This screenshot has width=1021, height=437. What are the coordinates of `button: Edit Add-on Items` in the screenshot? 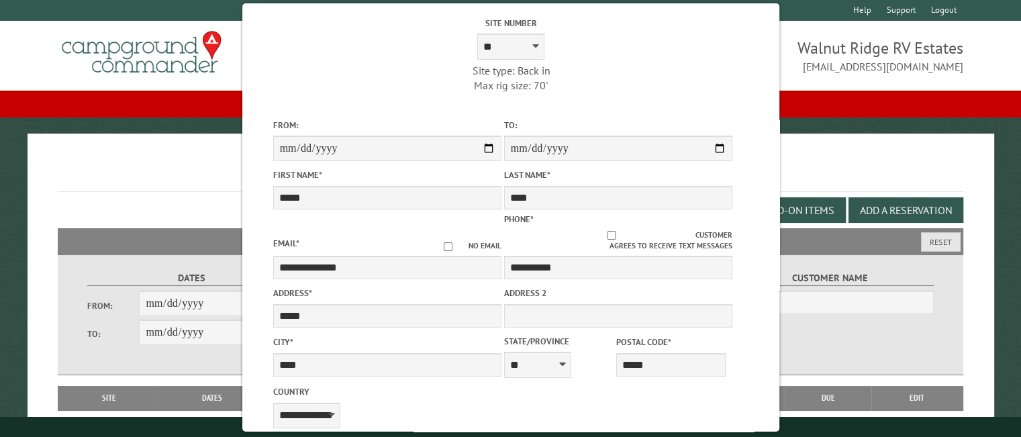 It's located at (788, 210).